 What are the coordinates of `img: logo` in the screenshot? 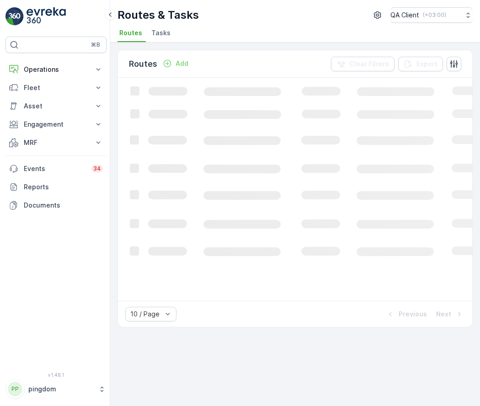 It's located at (15, 16).